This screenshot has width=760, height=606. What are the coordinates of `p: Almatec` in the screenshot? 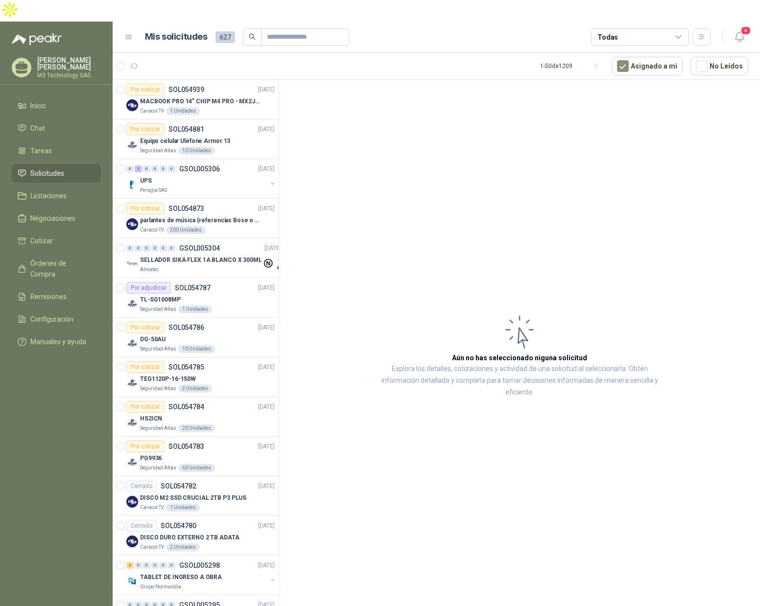 It's located at (149, 270).